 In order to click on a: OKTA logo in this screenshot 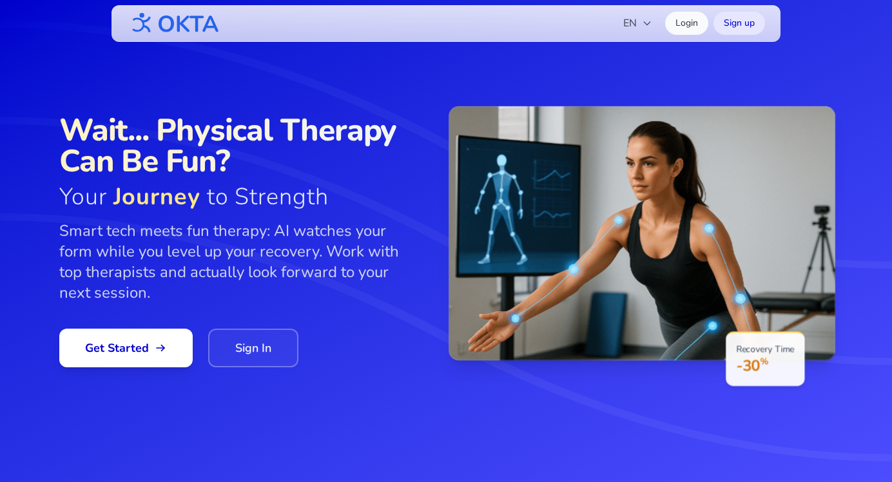, I will do `click(173, 23)`.